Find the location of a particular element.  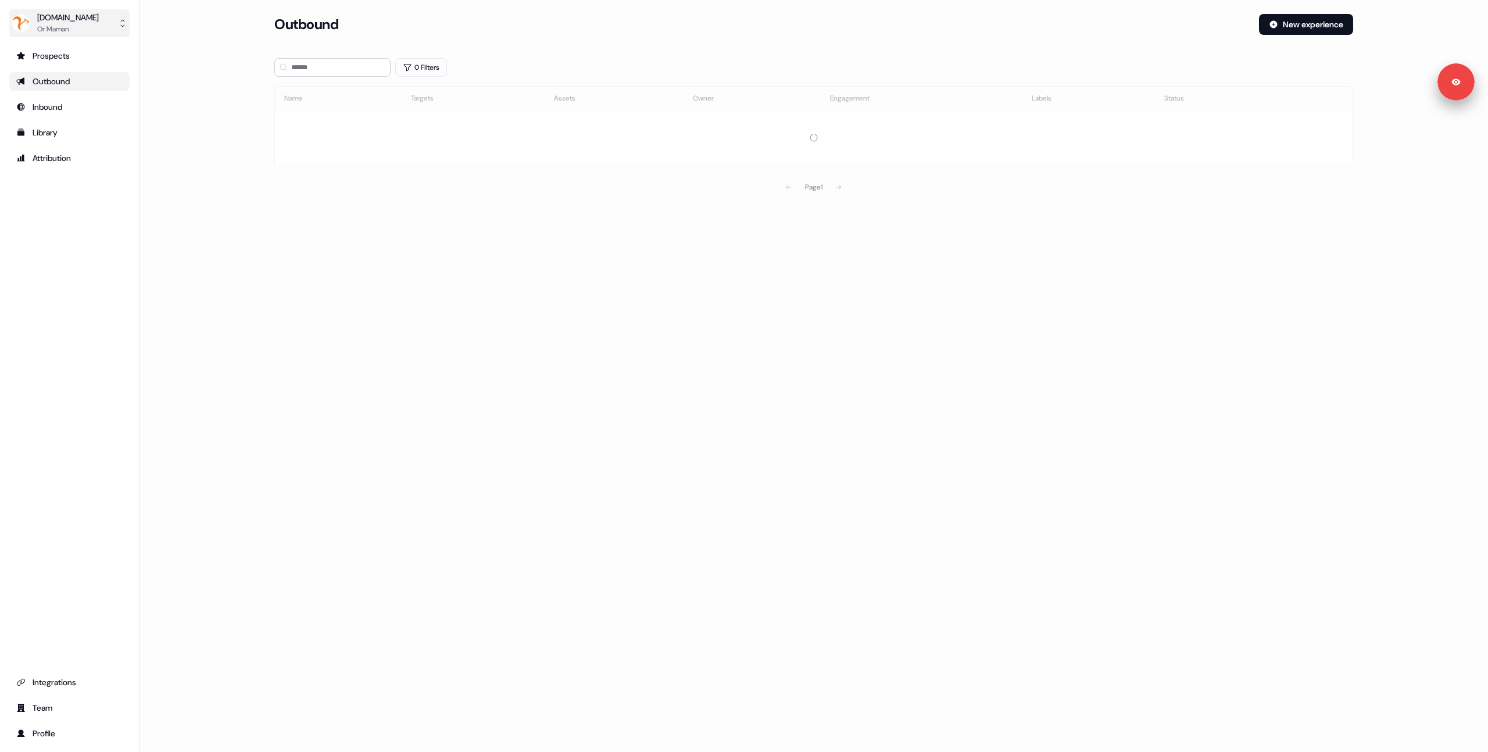

div: Inbound is located at coordinates (69, 107).